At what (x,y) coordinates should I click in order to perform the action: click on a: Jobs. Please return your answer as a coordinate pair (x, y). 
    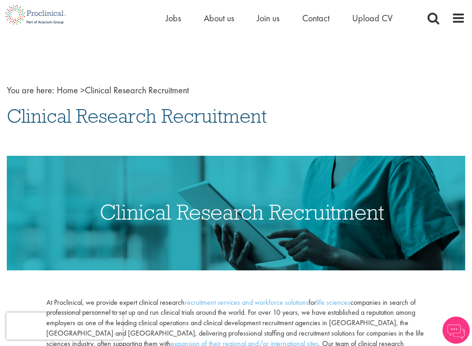
    Looking at the image, I should click on (173, 18).